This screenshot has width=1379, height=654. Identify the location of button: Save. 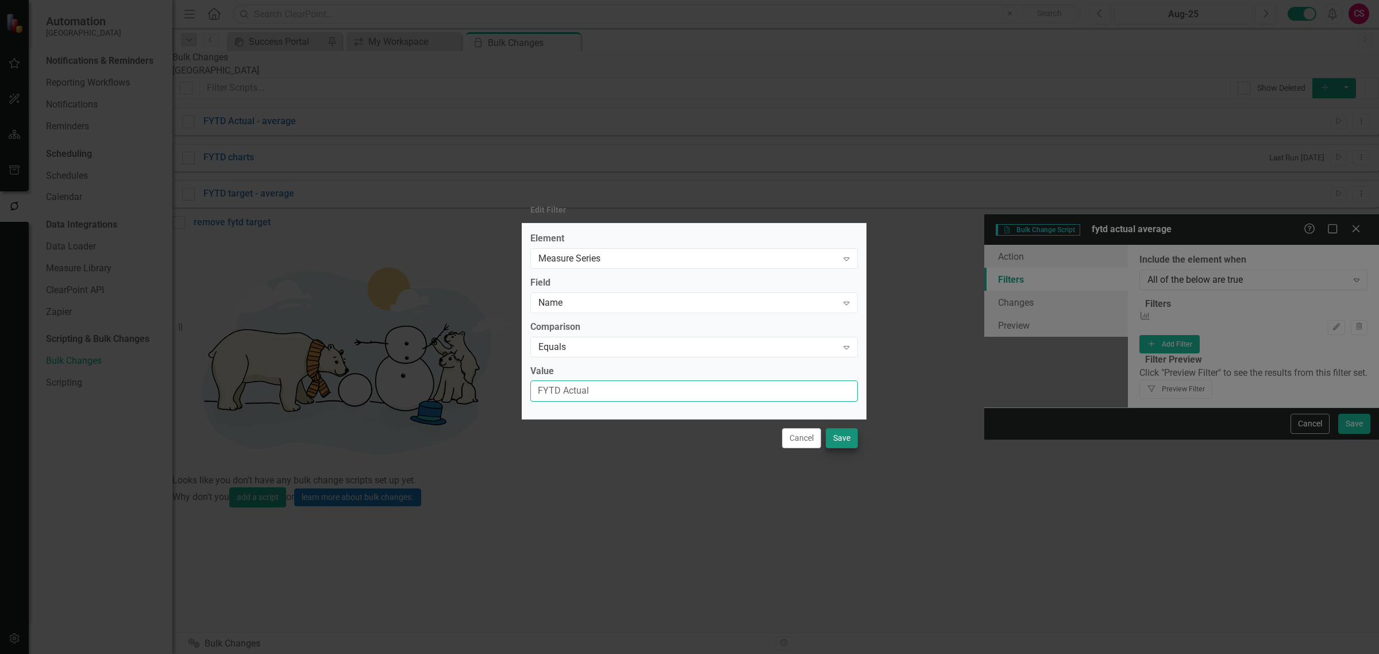
(842, 438).